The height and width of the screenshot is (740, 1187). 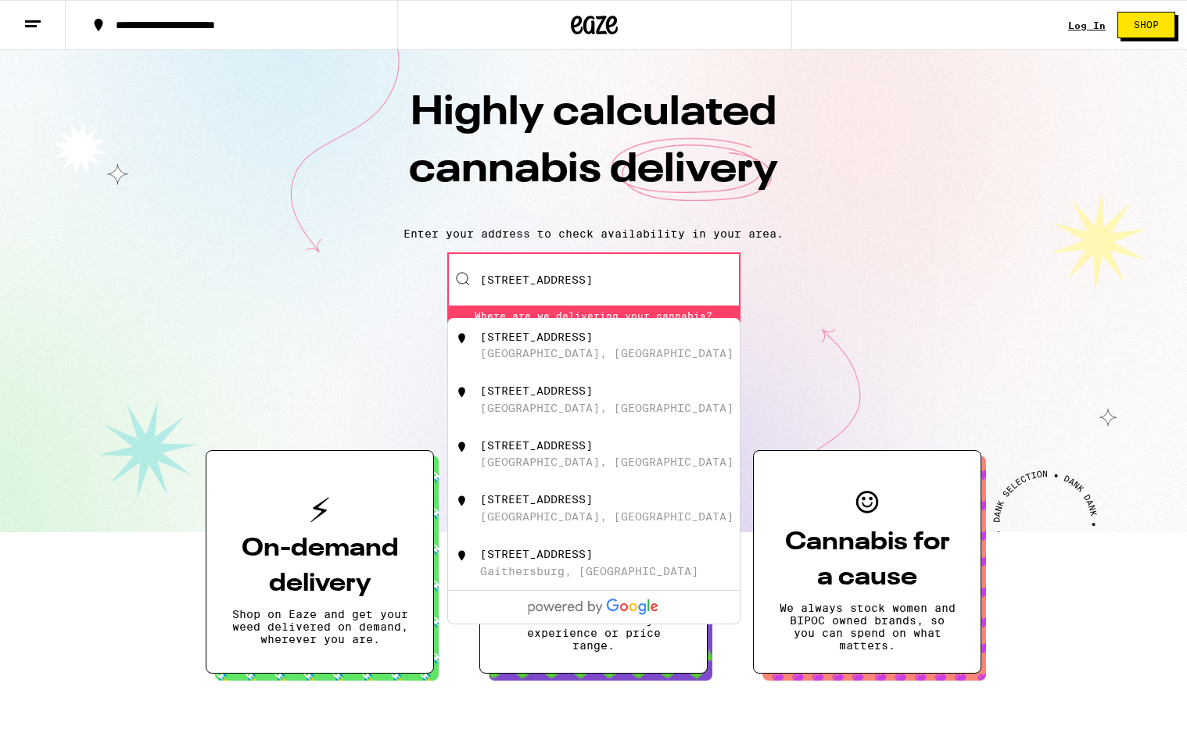 I want to click on div: Log In, so click(x=1087, y=25).